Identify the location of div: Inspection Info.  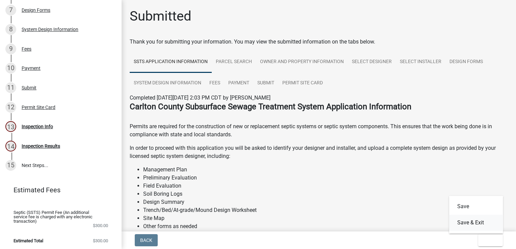
(37, 127).